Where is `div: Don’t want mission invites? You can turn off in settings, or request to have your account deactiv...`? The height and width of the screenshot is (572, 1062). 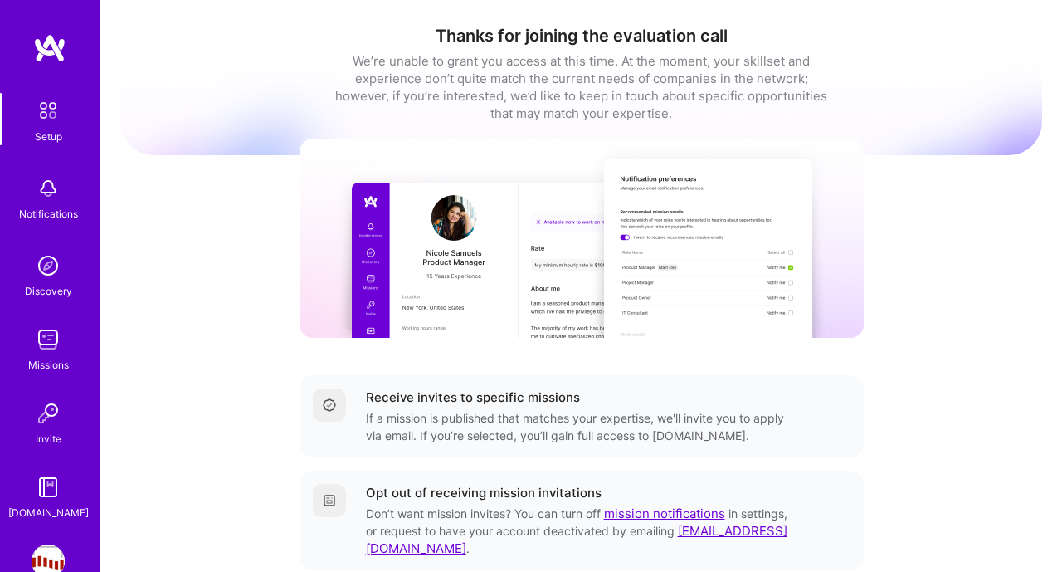
div: Don’t want mission invites? You can turn off in settings, or request to have your account deactiv... is located at coordinates (578, 530).